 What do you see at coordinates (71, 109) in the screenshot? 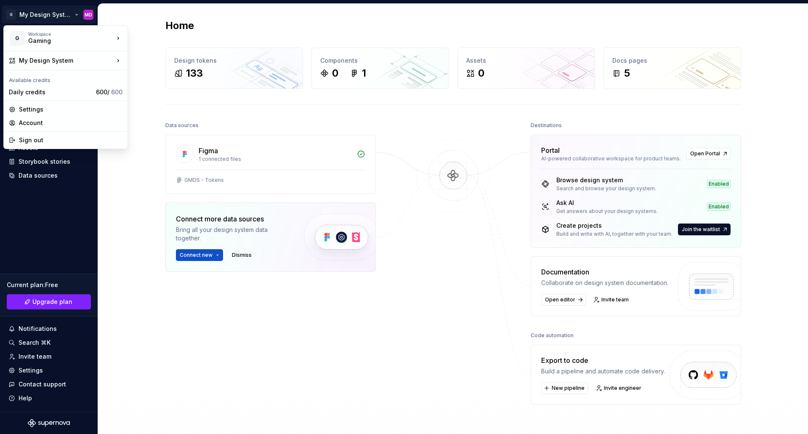
I see `div: Settings` at bounding box center [71, 109].